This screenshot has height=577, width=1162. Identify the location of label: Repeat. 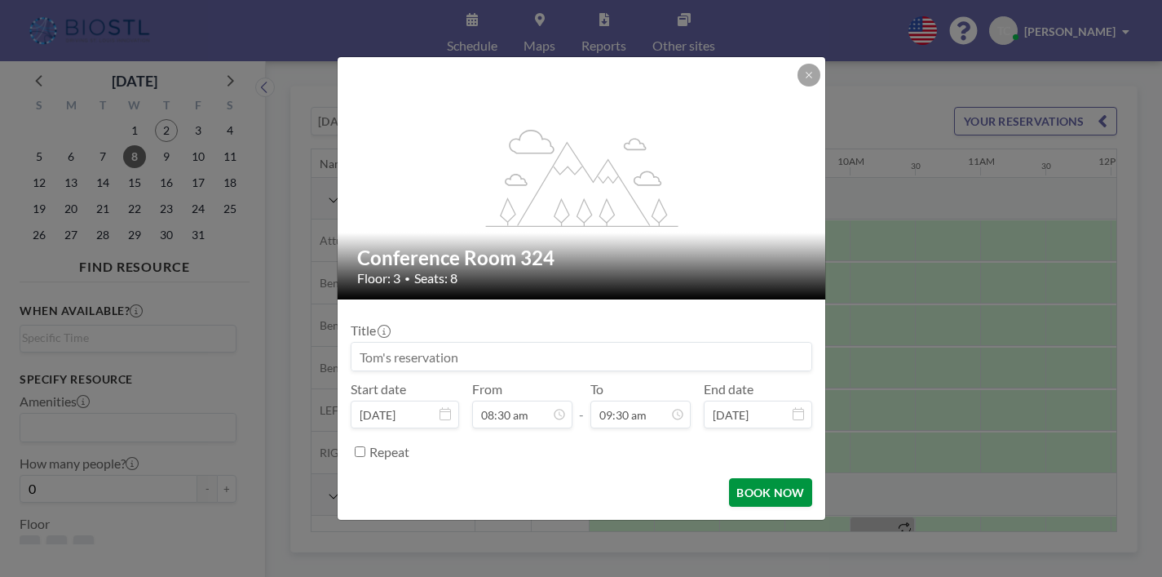
(389, 452).